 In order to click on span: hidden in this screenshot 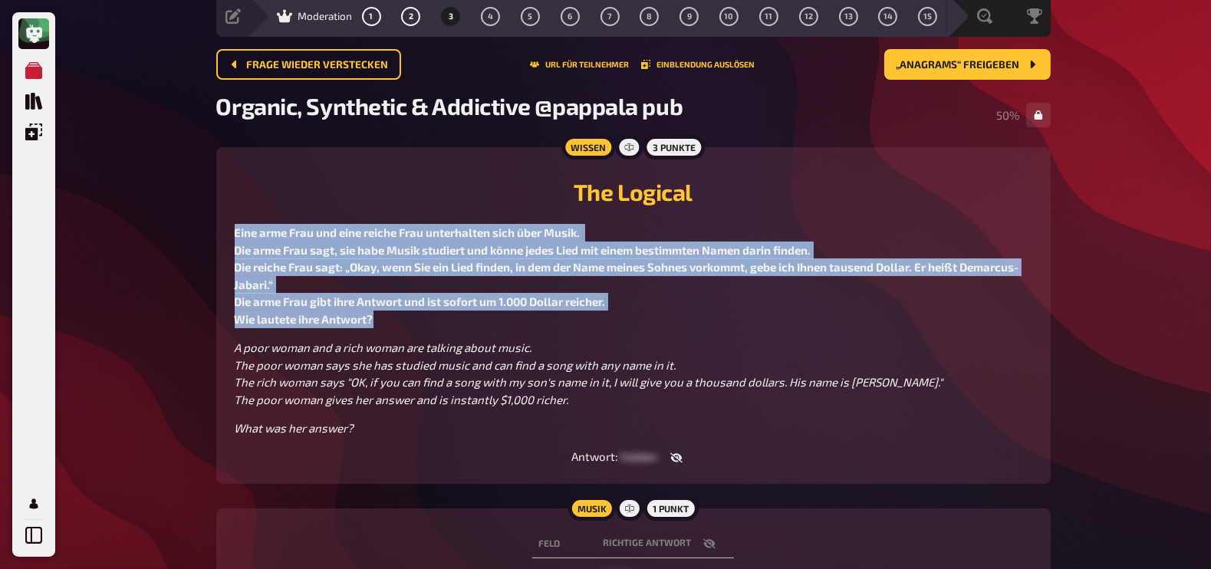, I will do `click(640, 456)`.